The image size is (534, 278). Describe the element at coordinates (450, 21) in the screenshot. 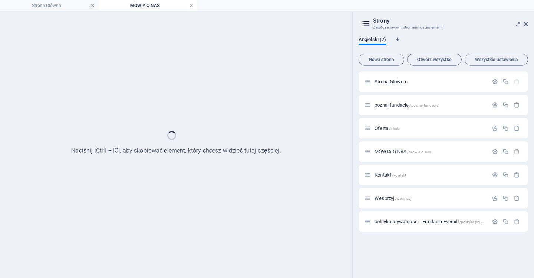

I see `h2: Strony` at that location.